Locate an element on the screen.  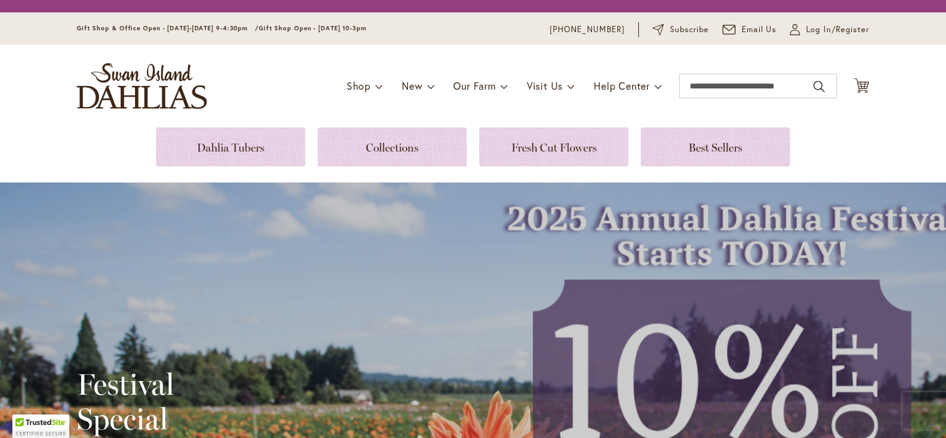
a: Email Us is located at coordinates (750, 30).